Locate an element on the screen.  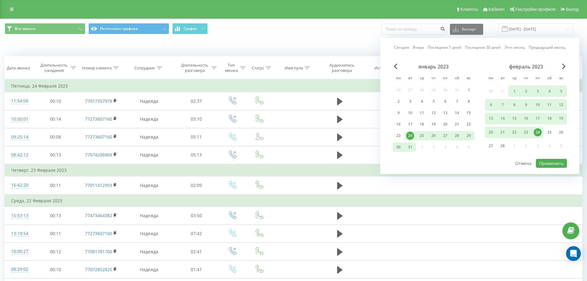
div: вс 26 февр. 2023 г. is located at coordinates (561, 132).